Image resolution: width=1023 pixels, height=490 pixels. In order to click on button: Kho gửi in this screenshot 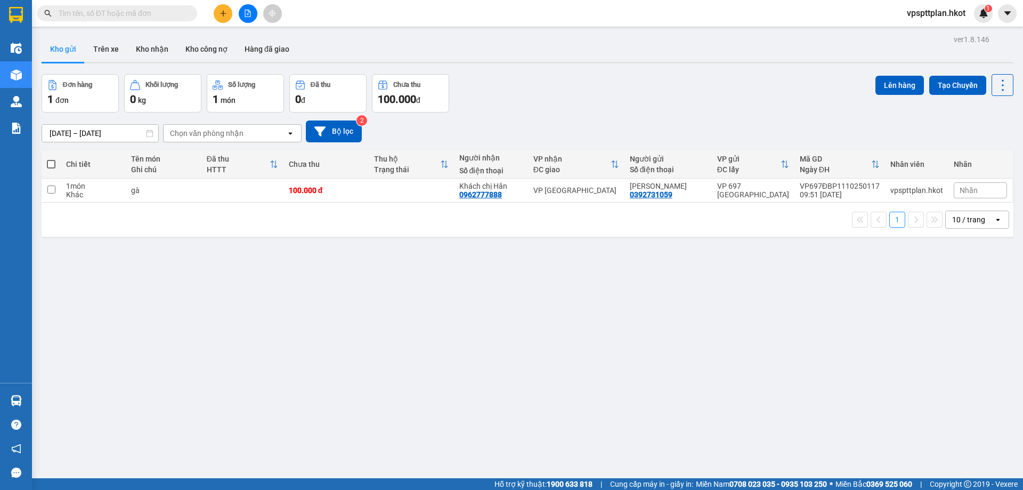, I will do `click(63, 49)`.